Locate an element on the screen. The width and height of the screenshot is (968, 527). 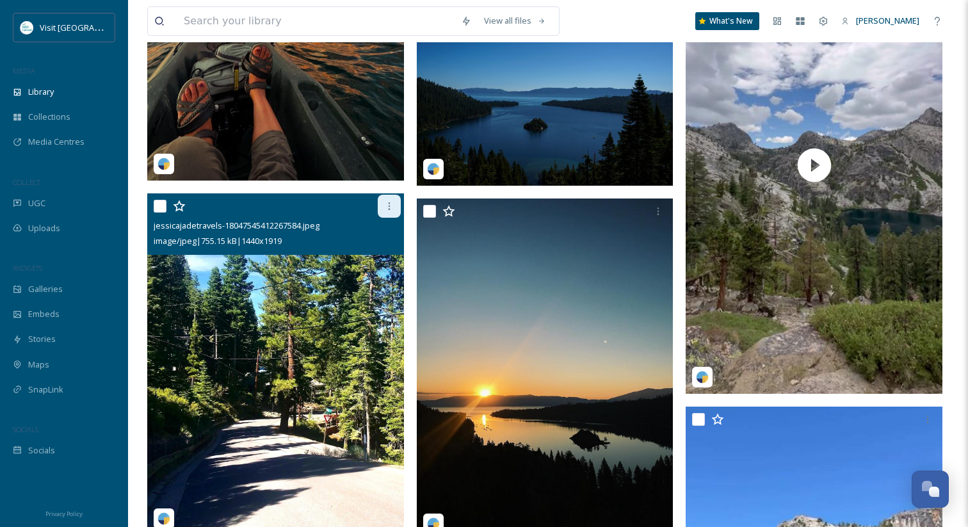
span: Embeds is located at coordinates (44, 314).